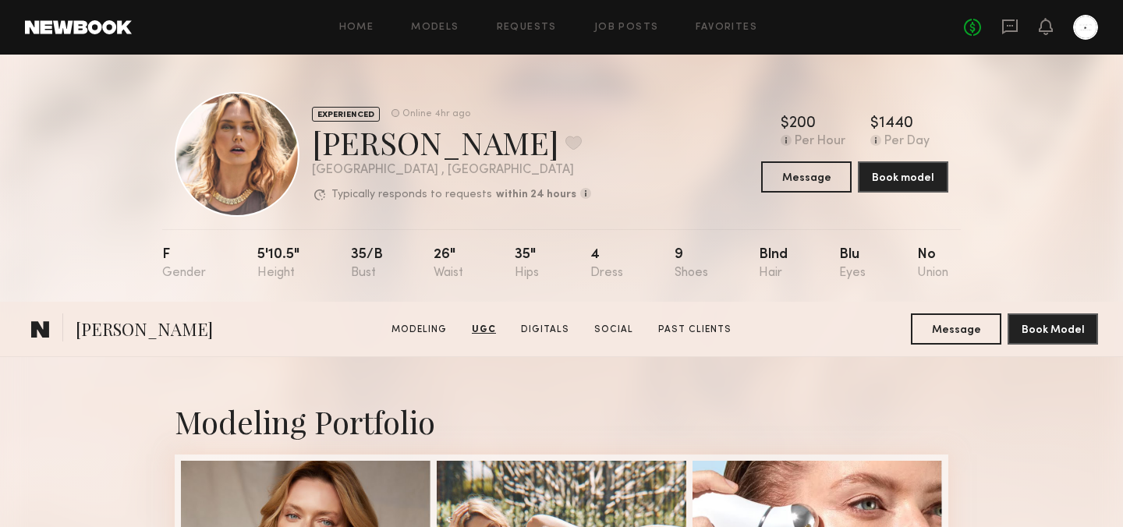  What do you see at coordinates (803, 124) in the screenshot?
I see `div: 200` at bounding box center [803, 124].